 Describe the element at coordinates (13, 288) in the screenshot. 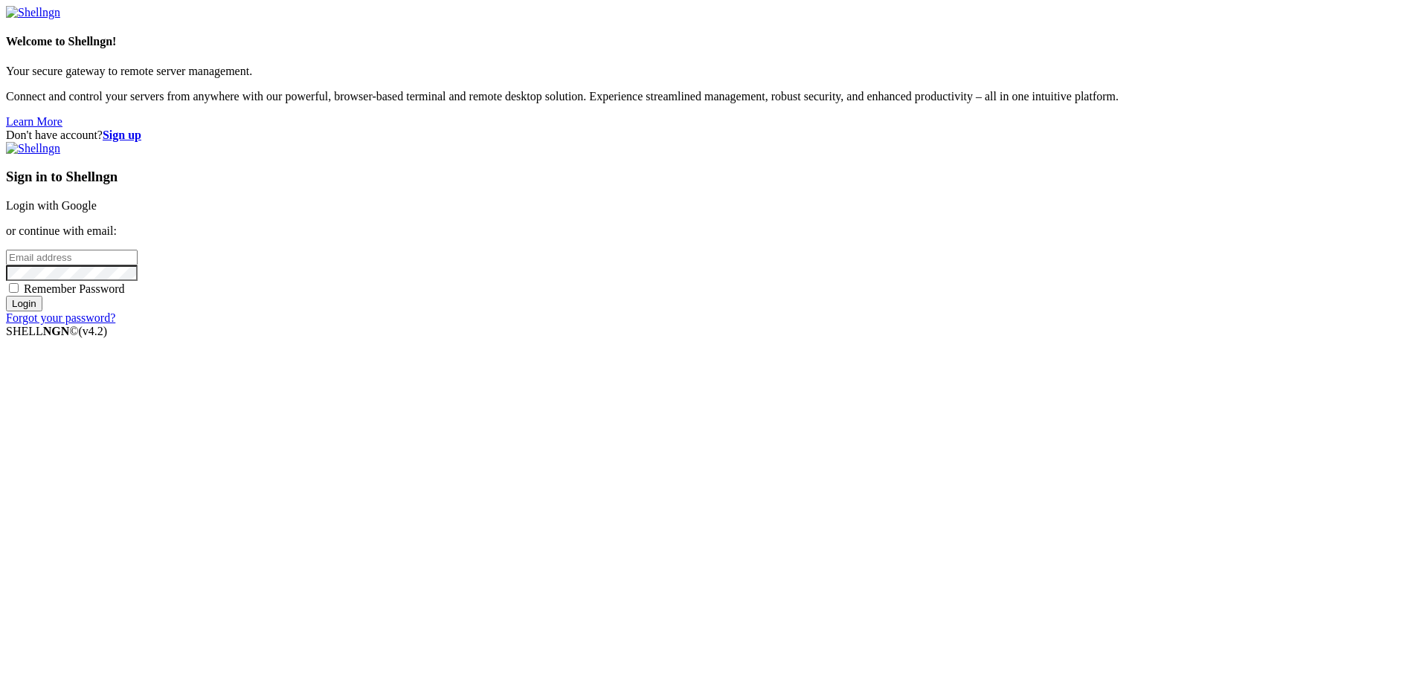

I see `input: Remember Password` at that location.